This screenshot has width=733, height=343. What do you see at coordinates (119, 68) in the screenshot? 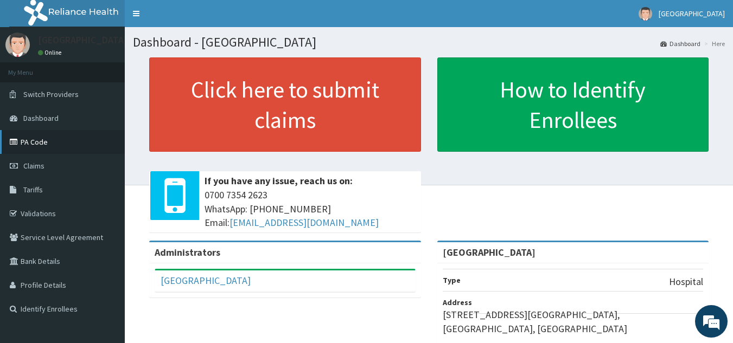
I see `div: Chat with us now` at bounding box center [119, 68].